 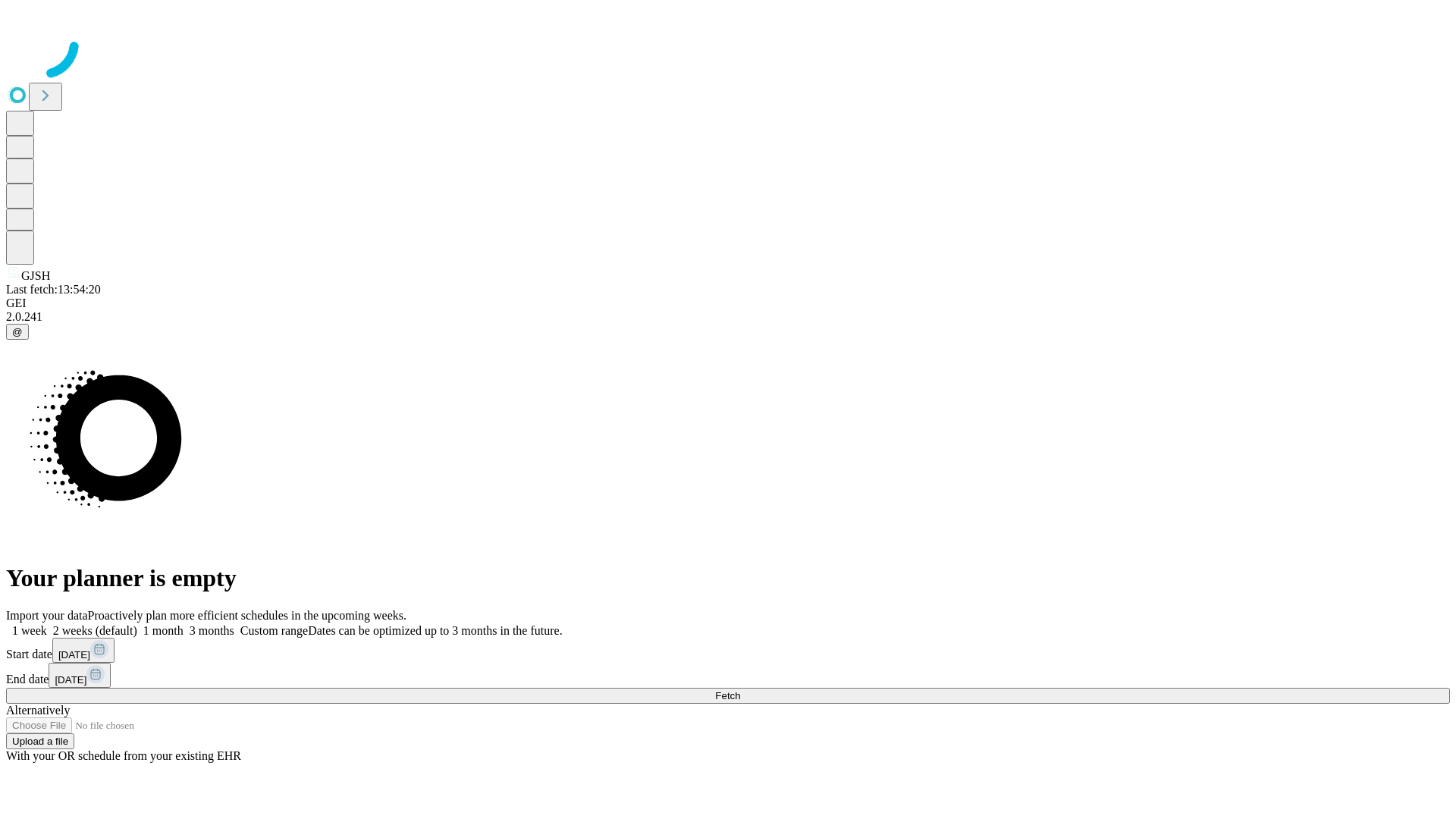 I want to click on div: GEI, so click(x=728, y=303).